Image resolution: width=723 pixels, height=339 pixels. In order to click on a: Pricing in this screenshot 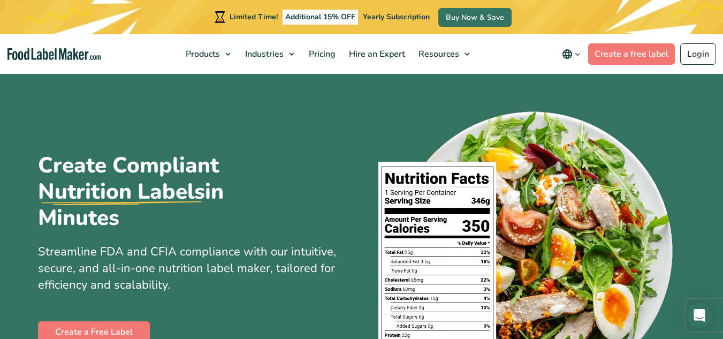, I will do `click(321, 54)`.